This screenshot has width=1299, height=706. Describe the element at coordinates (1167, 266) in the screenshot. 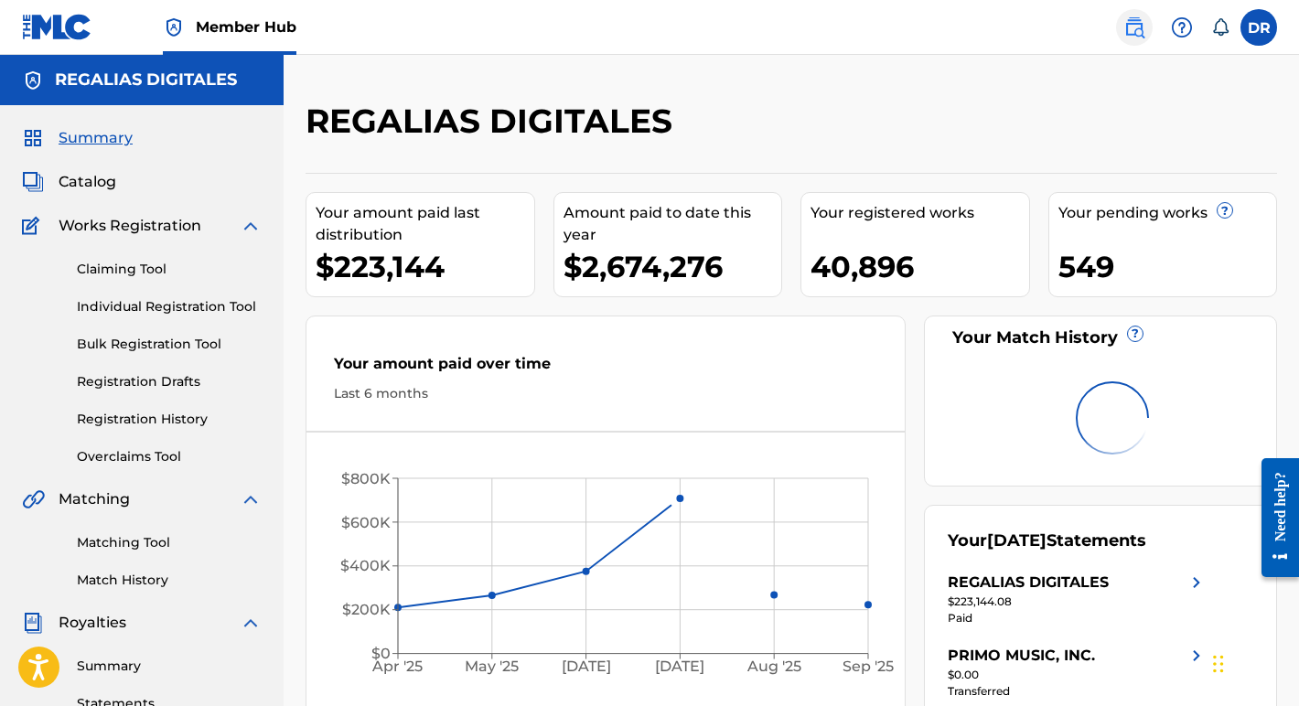

I see `div: 549` at that location.